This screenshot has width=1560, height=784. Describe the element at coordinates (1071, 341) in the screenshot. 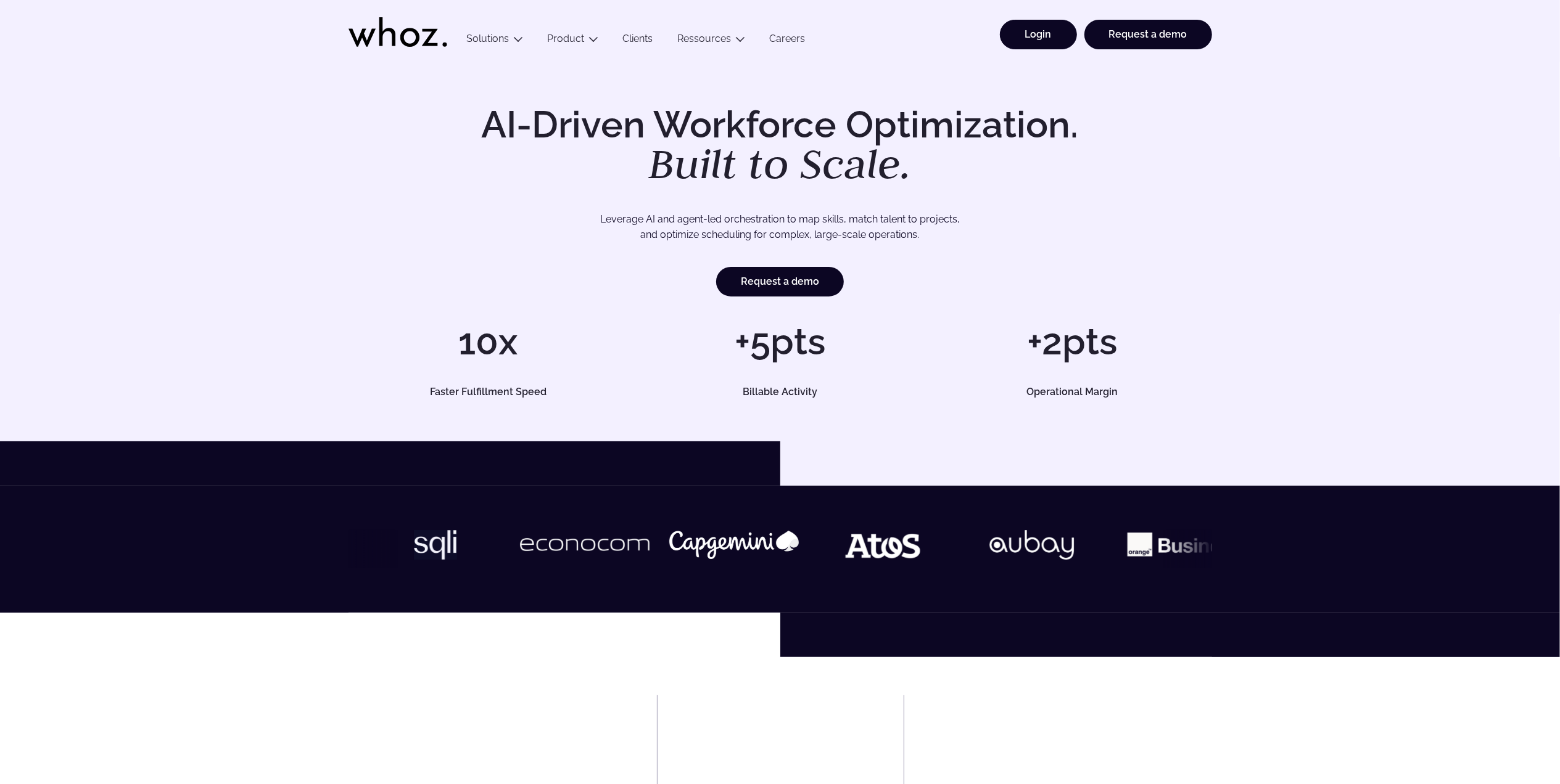

I see `h1: +2pts` at that location.